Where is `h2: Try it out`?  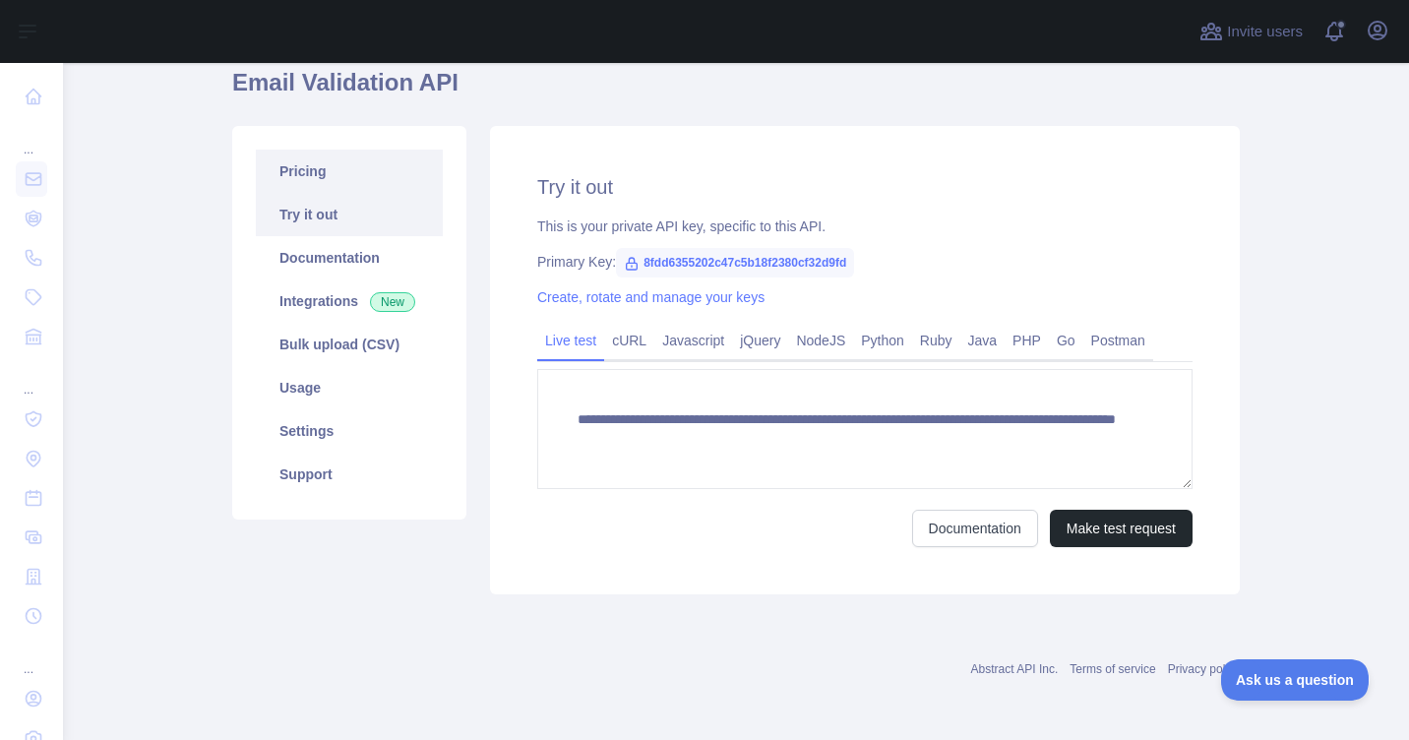
h2: Try it out is located at coordinates (865, 187).